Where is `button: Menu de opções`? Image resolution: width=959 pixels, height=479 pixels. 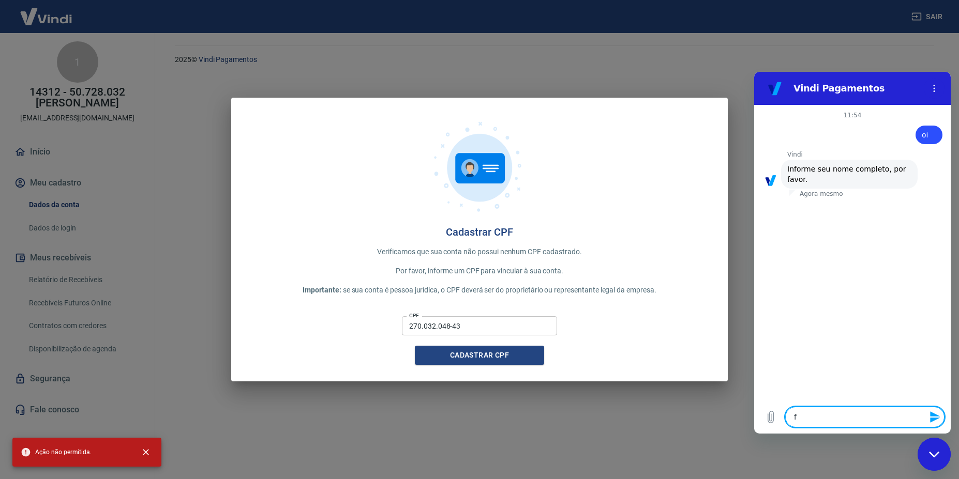 button: Menu de opções is located at coordinates (180, 17).